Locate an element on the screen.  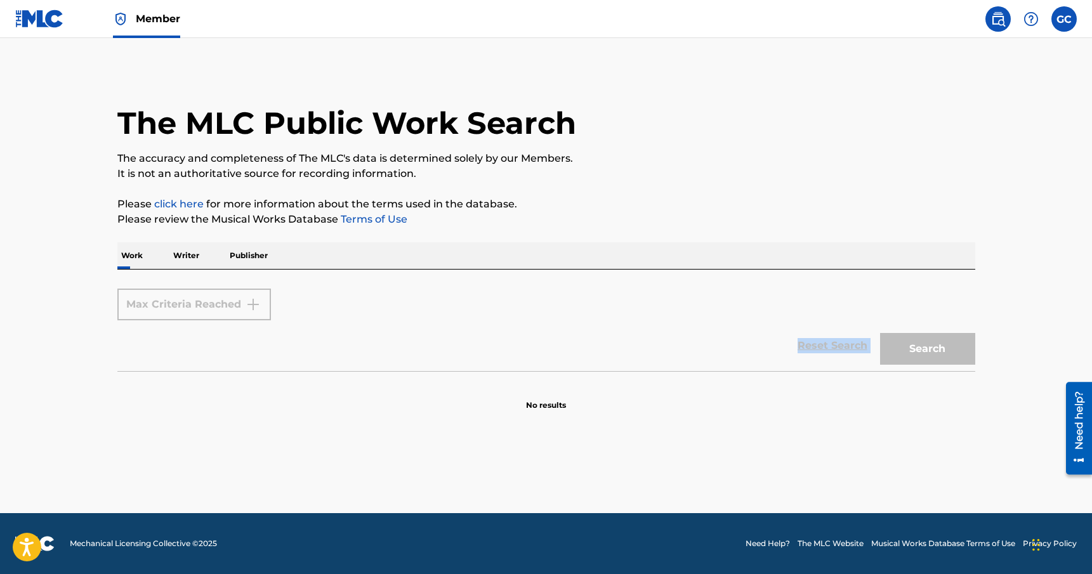
span: Mechanical Licensing Collective © 2025 is located at coordinates (143, 544).